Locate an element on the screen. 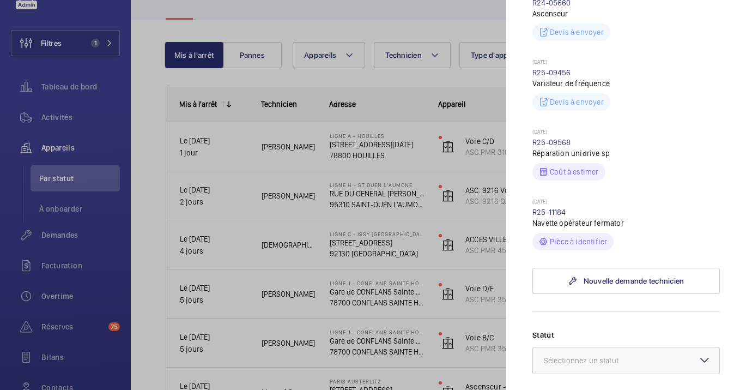 Image resolution: width=746 pixels, height=390 pixels. a: R25-11184 is located at coordinates (550, 212).